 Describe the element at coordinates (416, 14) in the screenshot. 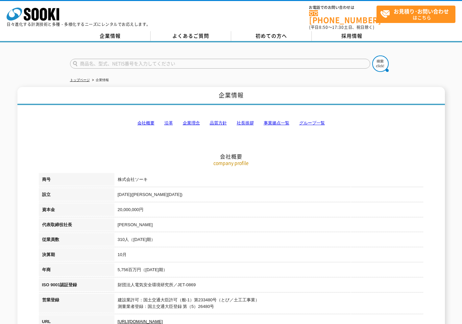

I see `a: お見積り･お問い合わせはこちら` at that location.